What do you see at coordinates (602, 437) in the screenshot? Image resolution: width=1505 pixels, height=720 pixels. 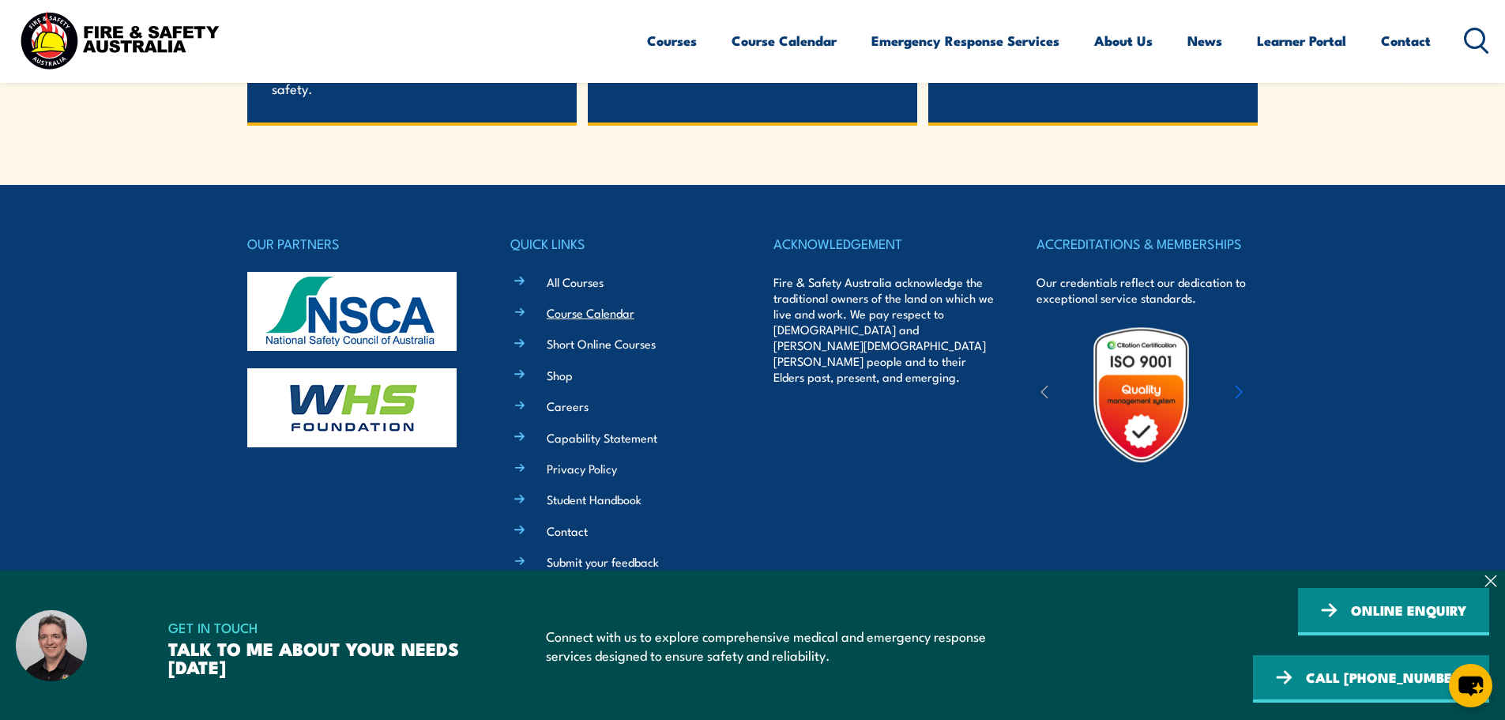 I see `a: Capability Statement` at bounding box center [602, 437].